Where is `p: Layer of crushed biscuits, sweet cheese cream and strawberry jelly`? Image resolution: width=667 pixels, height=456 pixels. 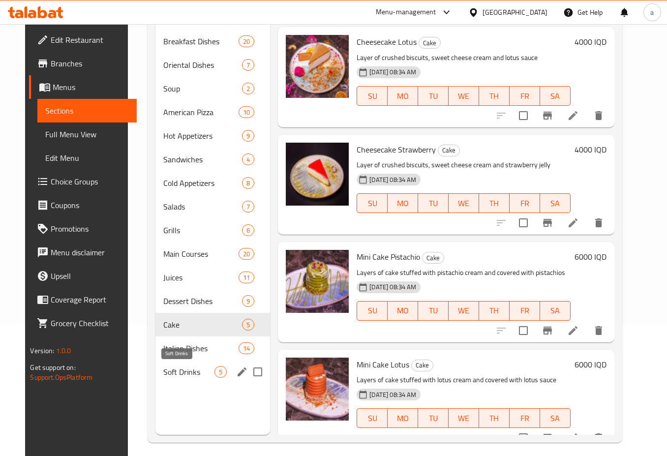 p: Layer of crushed biscuits, sweet cheese cream and strawberry jelly is located at coordinates (463, 165).